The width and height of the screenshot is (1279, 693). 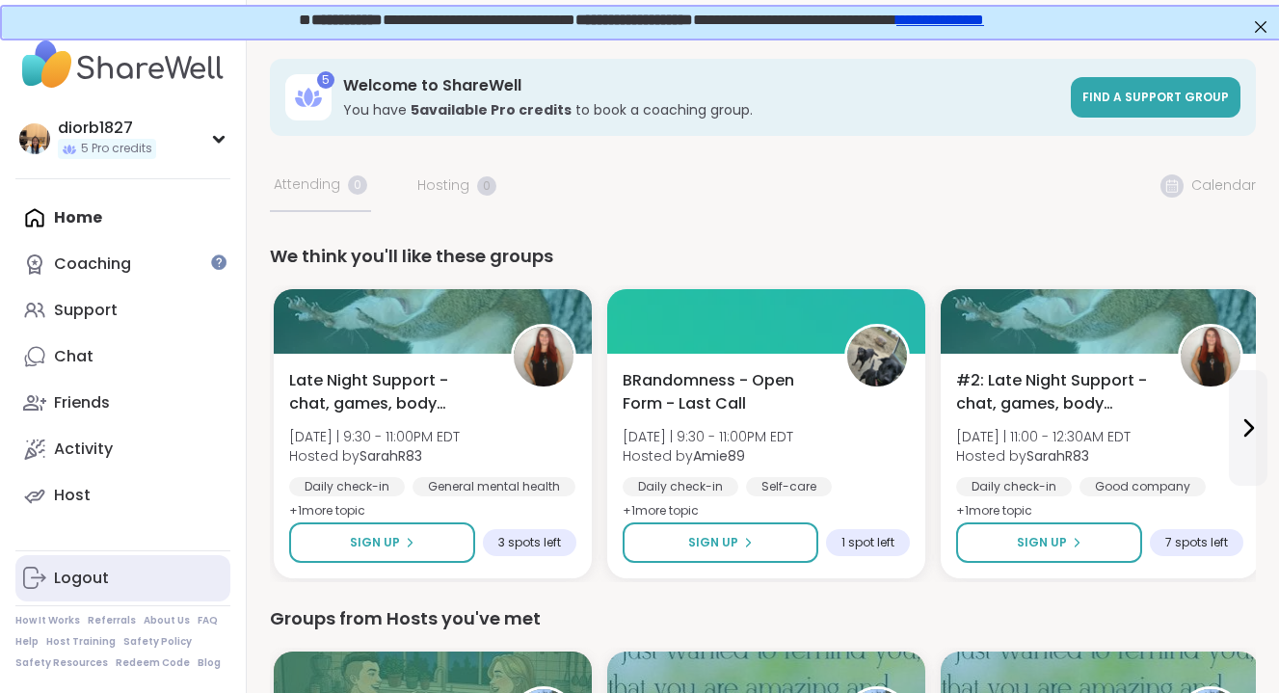 I want to click on a: Safety Policy, so click(x=157, y=642).